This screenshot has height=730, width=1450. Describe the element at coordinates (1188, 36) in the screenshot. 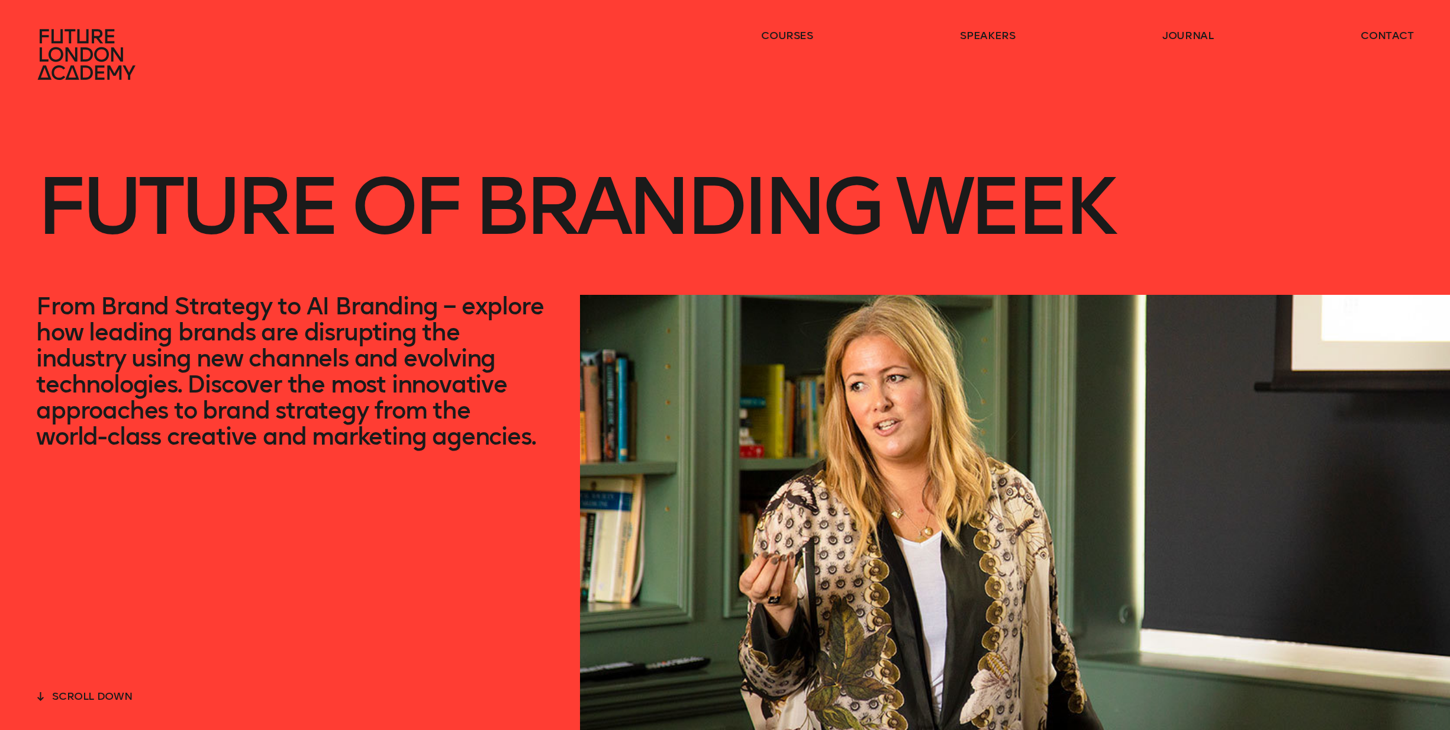

I see `a: journal` at that location.